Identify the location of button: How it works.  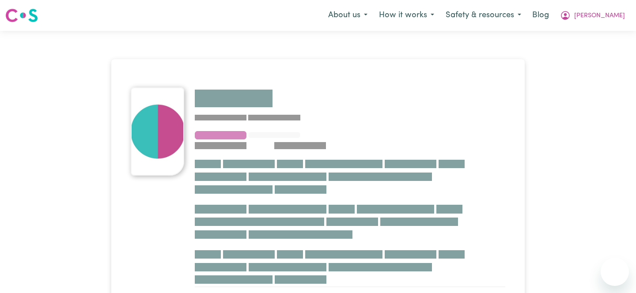
(406, 15).